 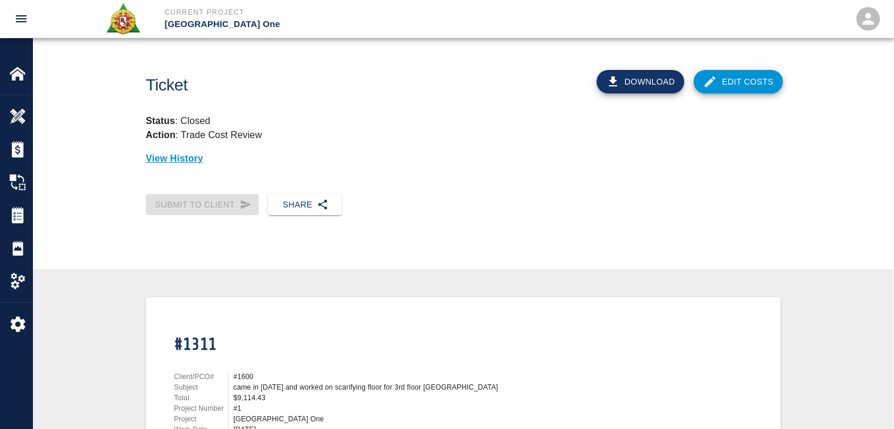 I want to click on p: View History, so click(x=463, y=159).